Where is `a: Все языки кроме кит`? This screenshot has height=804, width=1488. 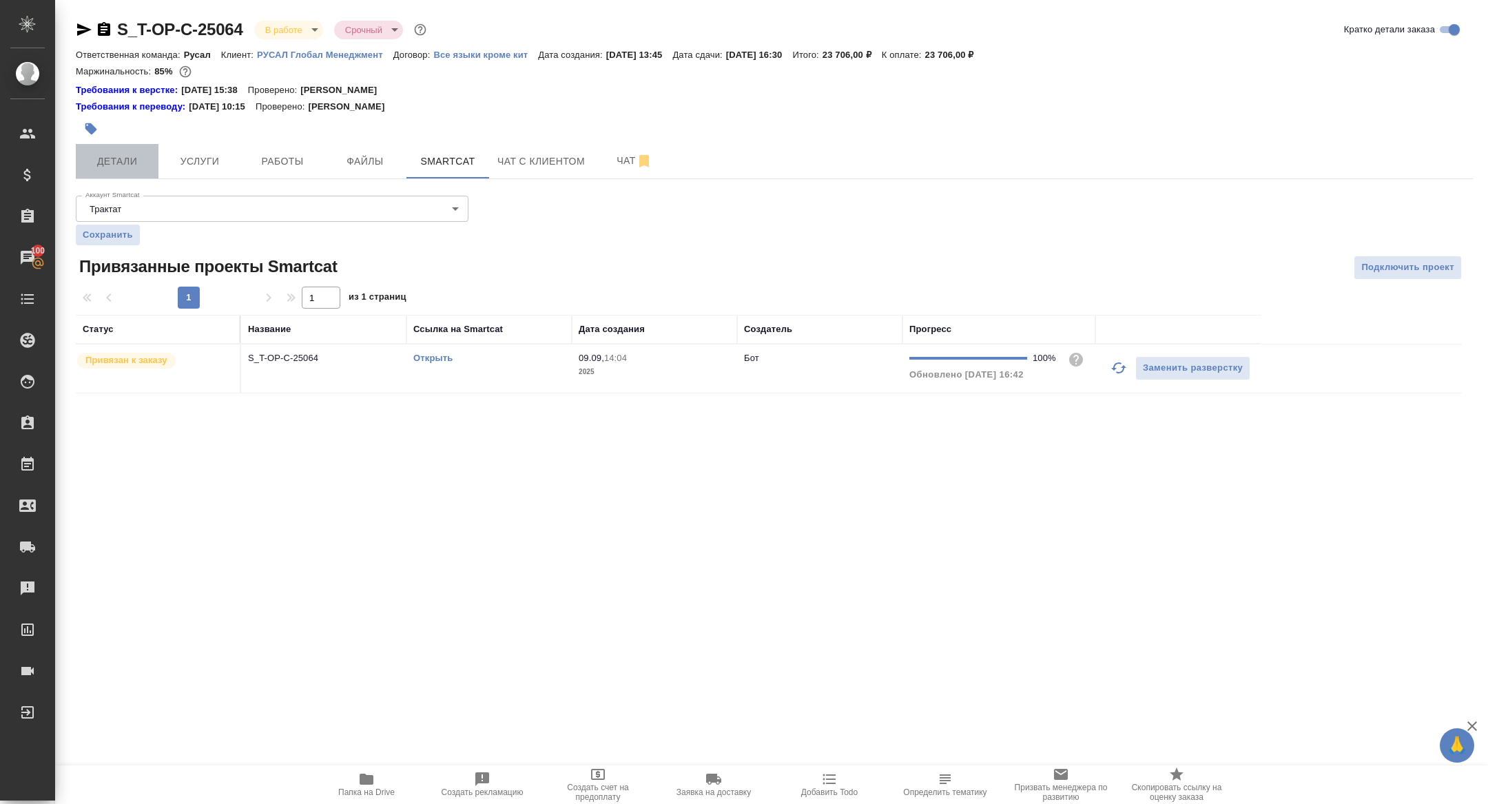
a: Все языки кроме кит is located at coordinates (486, 54).